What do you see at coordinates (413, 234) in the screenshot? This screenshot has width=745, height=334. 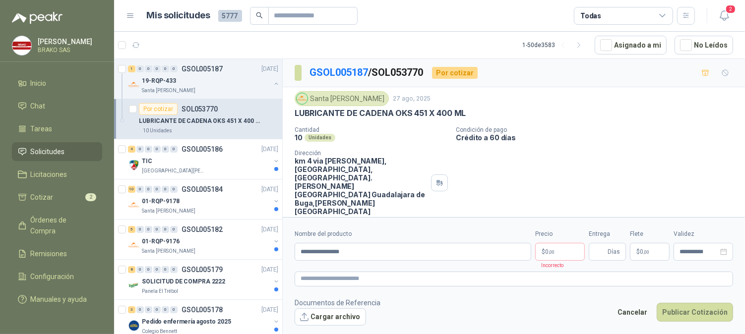 I see `label: Nombre del producto` at bounding box center [413, 234].